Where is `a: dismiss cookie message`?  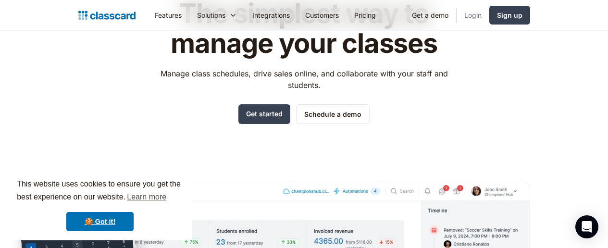 a: dismiss cookie message is located at coordinates (100, 222).